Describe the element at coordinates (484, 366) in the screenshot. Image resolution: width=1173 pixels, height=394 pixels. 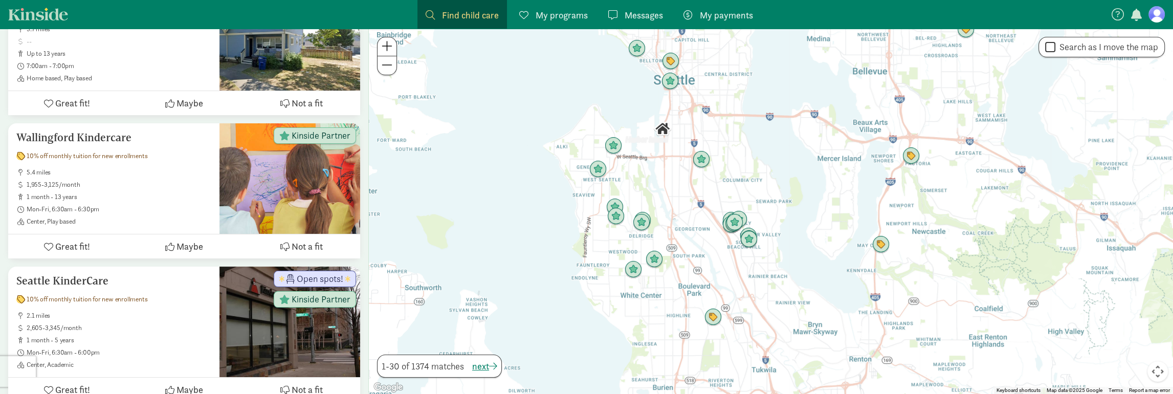
I see `button: next` at that location.